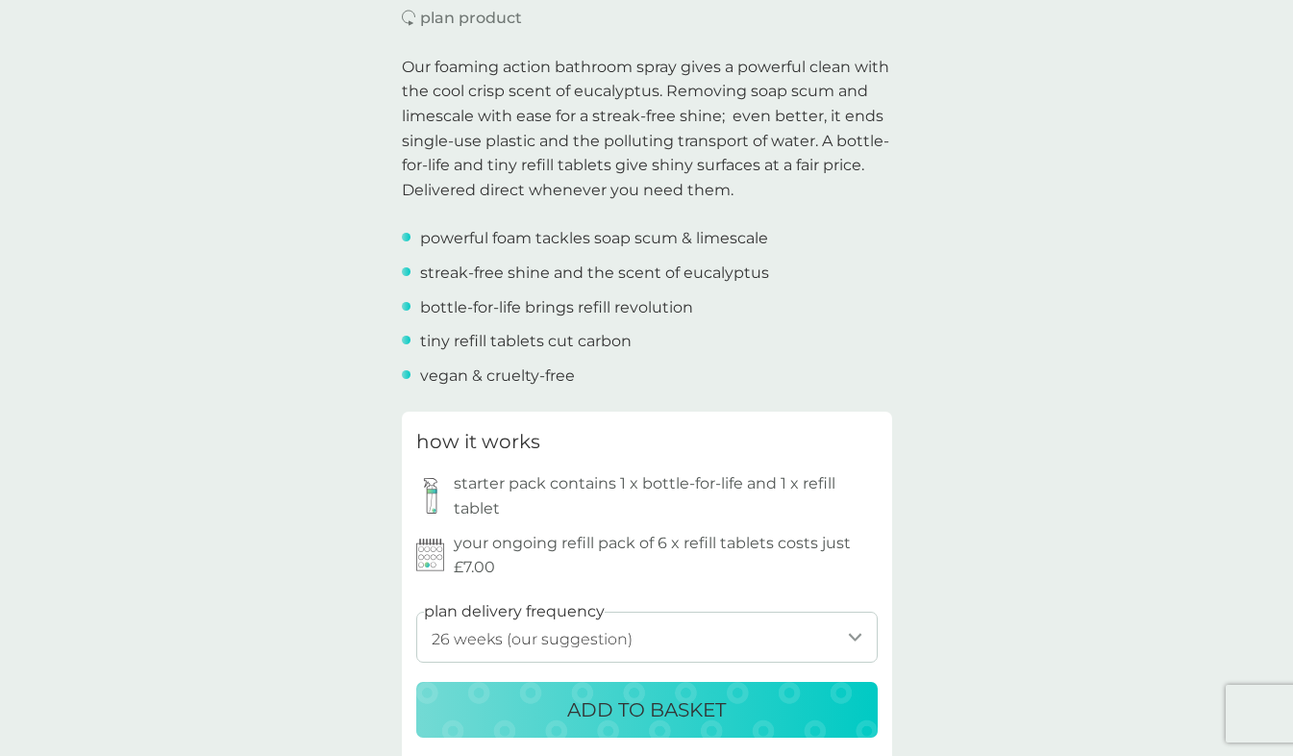 The image size is (1293, 756). I want to click on p: powerful foam tackles soap scum & limescale, so click(594, 238).